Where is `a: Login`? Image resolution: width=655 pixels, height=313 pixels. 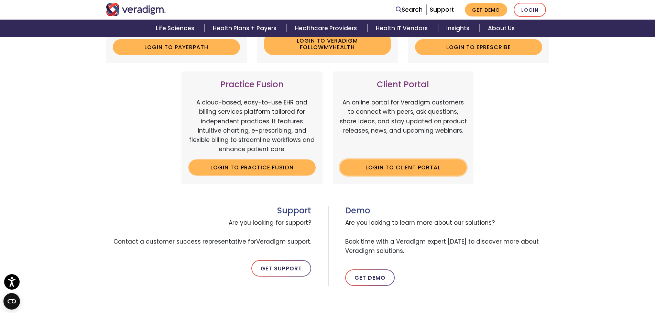 a: Login is located at coordinates (530, 10).